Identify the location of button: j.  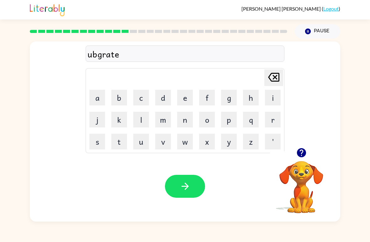
(97, 119).